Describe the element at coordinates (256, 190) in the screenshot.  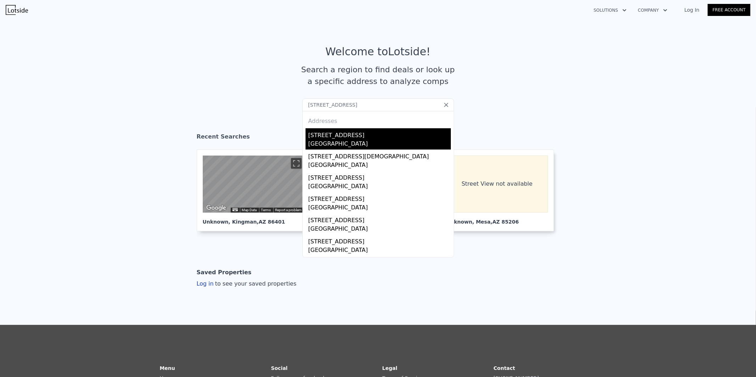
I see `a: Map Unknown, Kingman,AZ 86401` at that location.